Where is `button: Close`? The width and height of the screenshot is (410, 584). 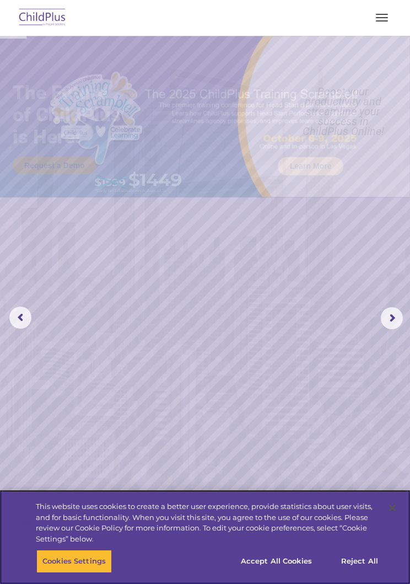 button: Close is located at coordinates (393, 508).